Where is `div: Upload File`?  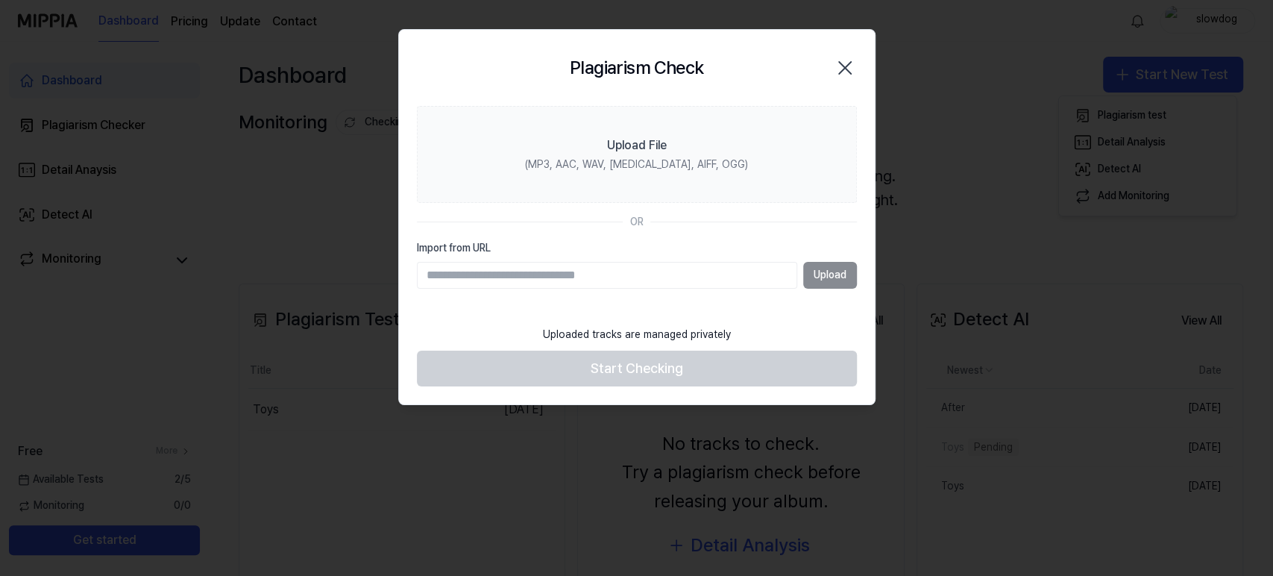
div: Upload File is located at coordinates (637, 145).